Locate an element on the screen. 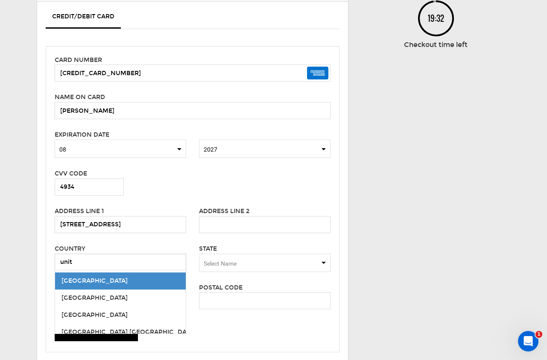 Image resolution: width=547 pixels, height=360 pixels. span: 08 is located at coordinates (121, 150).